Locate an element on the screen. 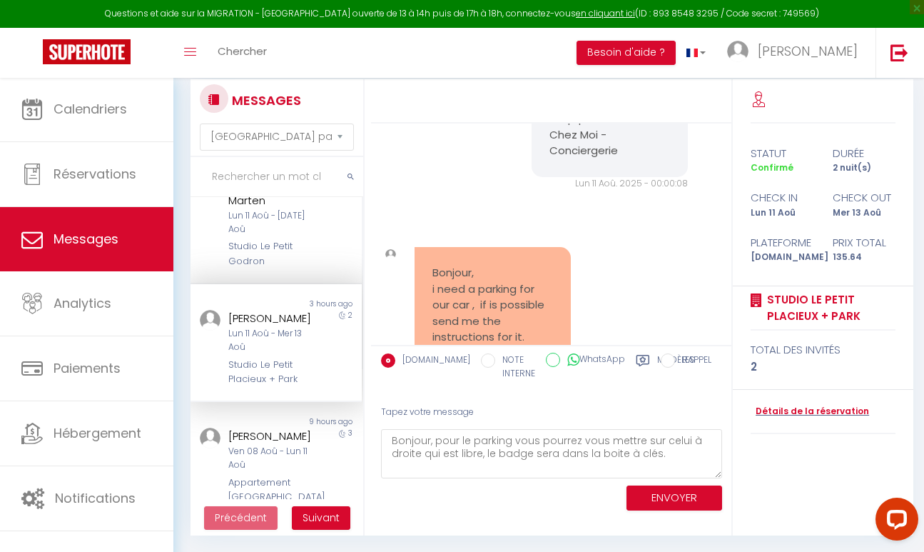  span: Messages is located at coordinates (86, 238).